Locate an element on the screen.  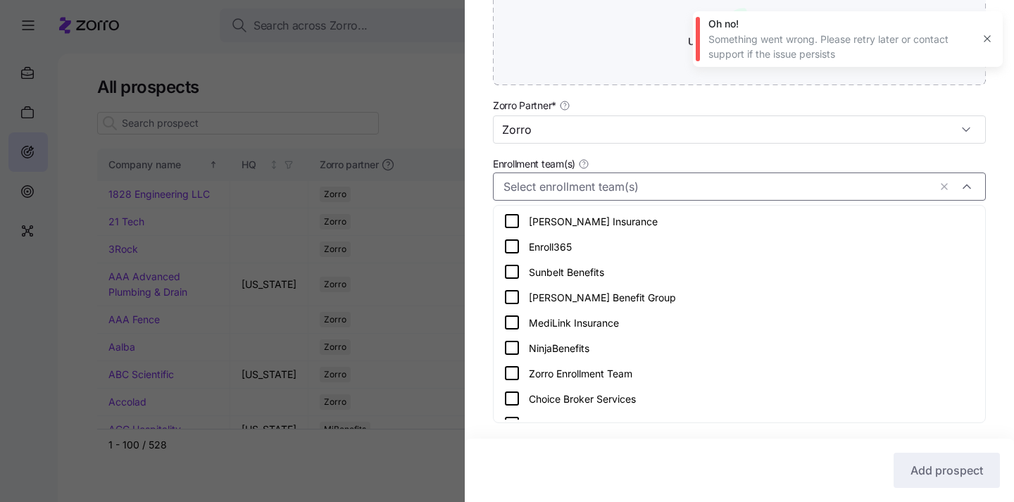
div: NinjaBenefits is located at coordinates (740, 348).